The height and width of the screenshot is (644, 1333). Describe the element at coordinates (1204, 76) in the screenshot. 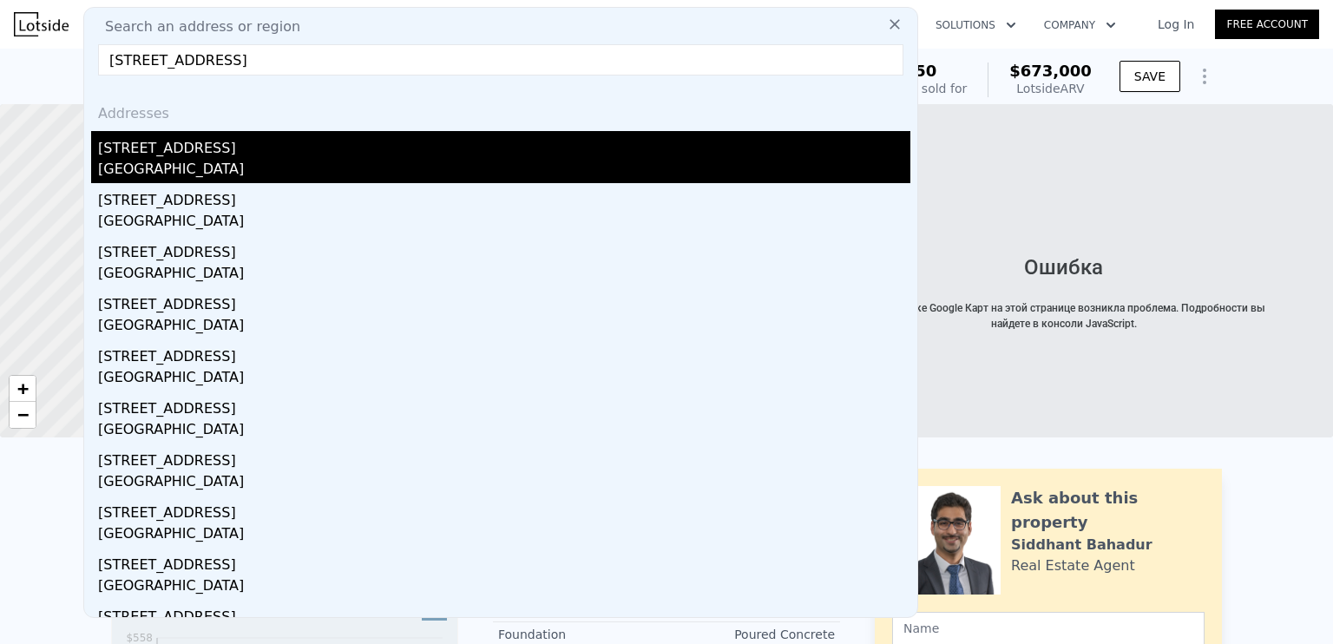

I see `button: Show Options` at that location.